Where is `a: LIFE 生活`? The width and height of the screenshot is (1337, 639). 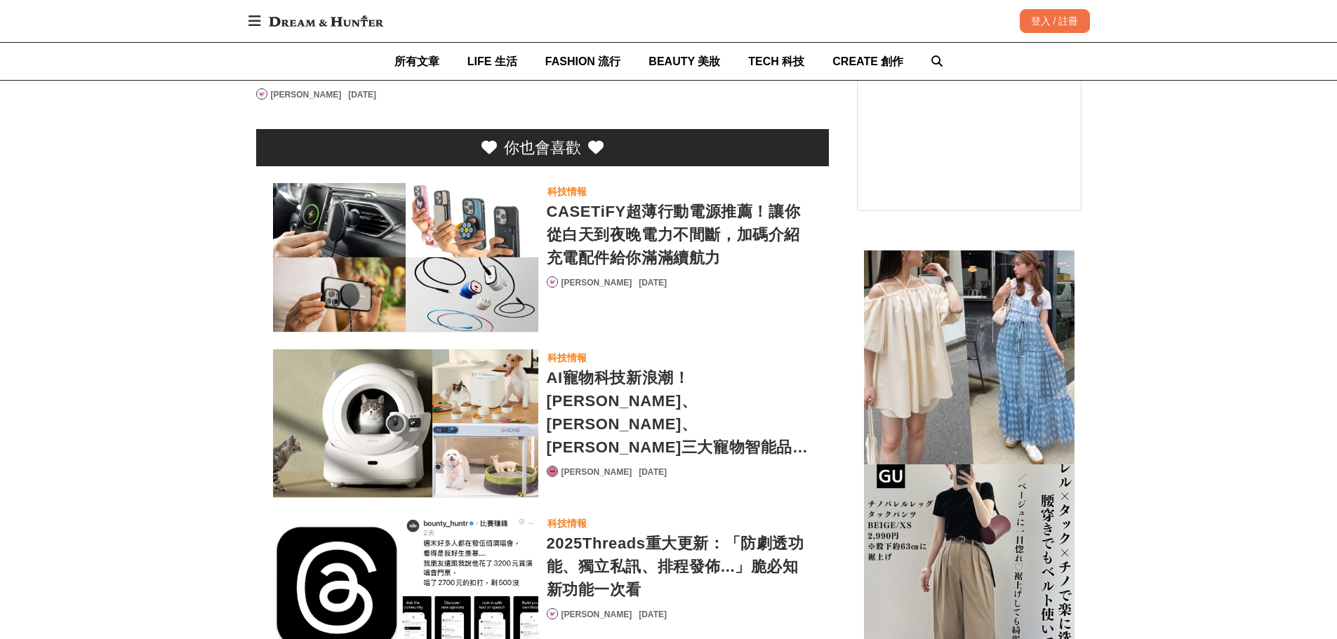
a: LIFE 生活 is located at coordinates (492, 61).